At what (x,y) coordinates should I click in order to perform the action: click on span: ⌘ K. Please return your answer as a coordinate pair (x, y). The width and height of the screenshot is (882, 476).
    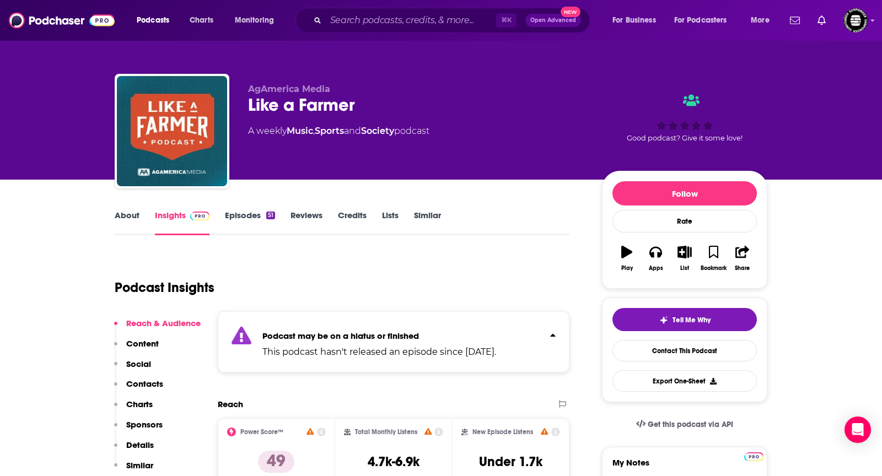
    Looking at the image, I should click on (506, 20).